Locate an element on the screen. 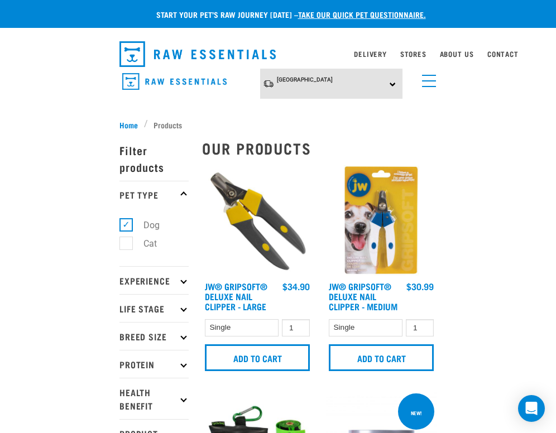 The height and width of the screenshot is (433, 556). a: take our quick pet questionnaire. is located at coordinates (362, 14).